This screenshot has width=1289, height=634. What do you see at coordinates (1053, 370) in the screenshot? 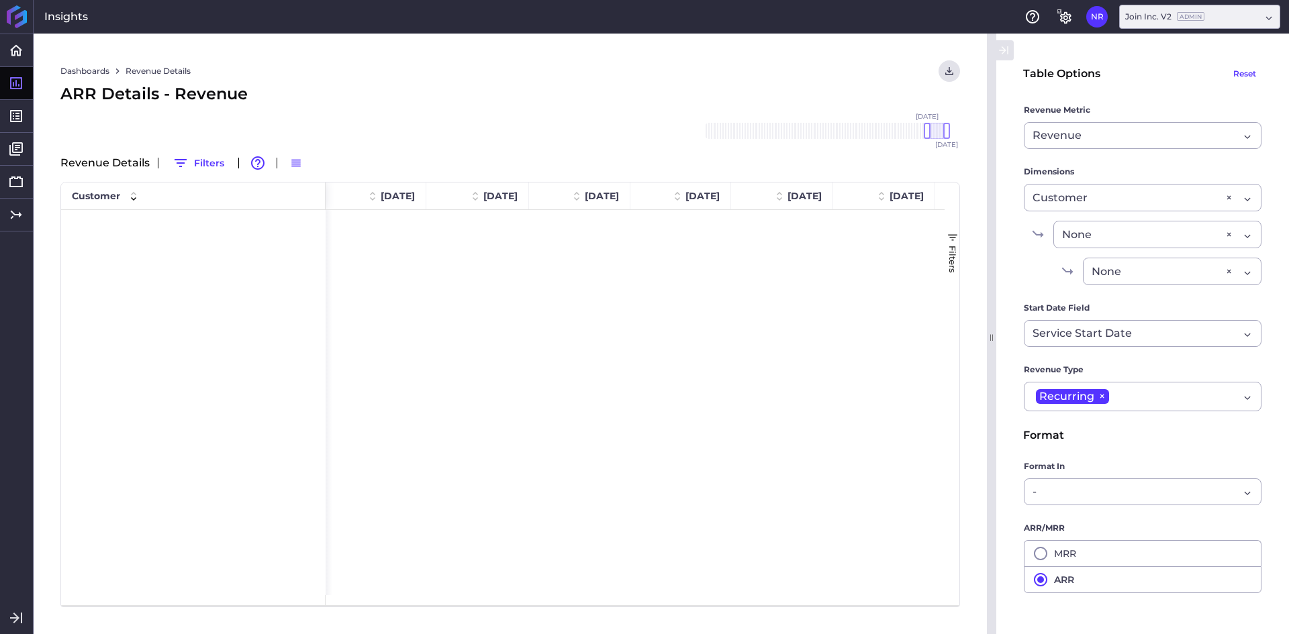
I see `span: Revenue Type` at bounding box center [1053, 370].